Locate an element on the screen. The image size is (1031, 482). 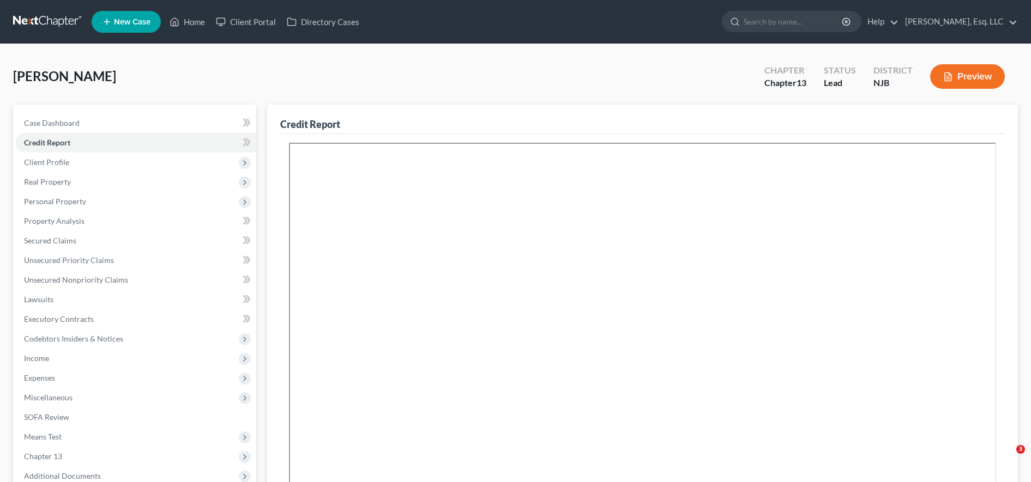
span: Executory Contracts is located at coordinates (59, 319).